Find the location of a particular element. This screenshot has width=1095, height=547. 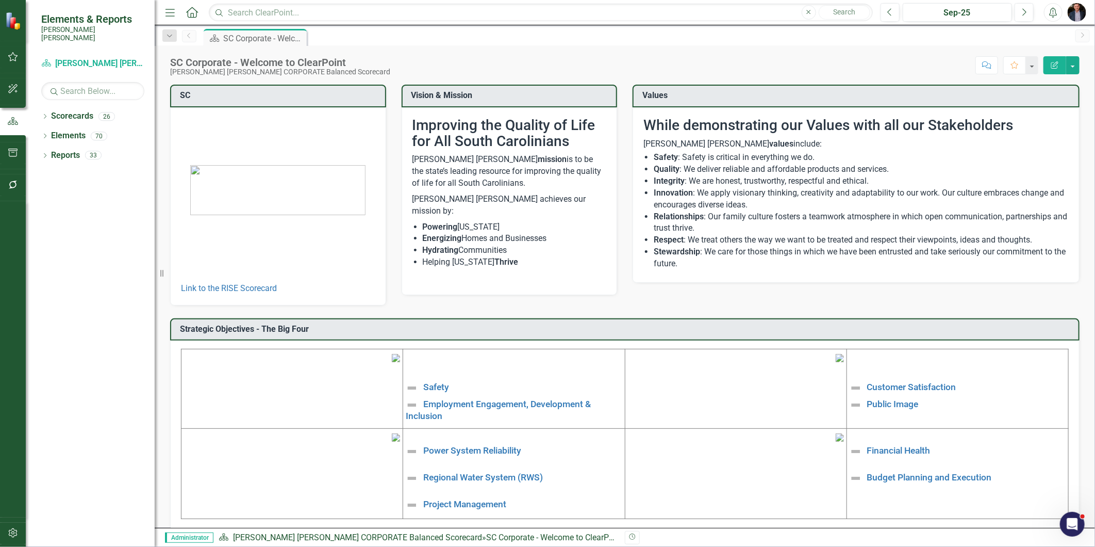

li: Communities is located at coordinates (515, 250).